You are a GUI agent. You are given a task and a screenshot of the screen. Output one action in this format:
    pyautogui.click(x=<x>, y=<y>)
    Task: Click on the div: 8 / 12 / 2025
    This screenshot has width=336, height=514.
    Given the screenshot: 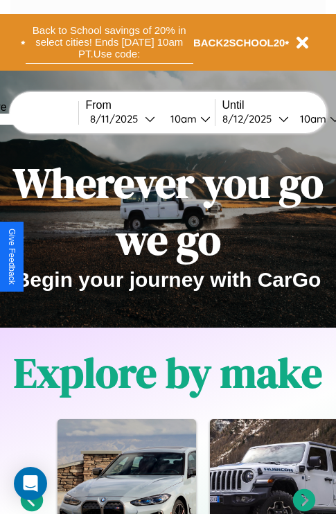 What is the action you would take?
    pyautogui.click(x=250, y=118)
    